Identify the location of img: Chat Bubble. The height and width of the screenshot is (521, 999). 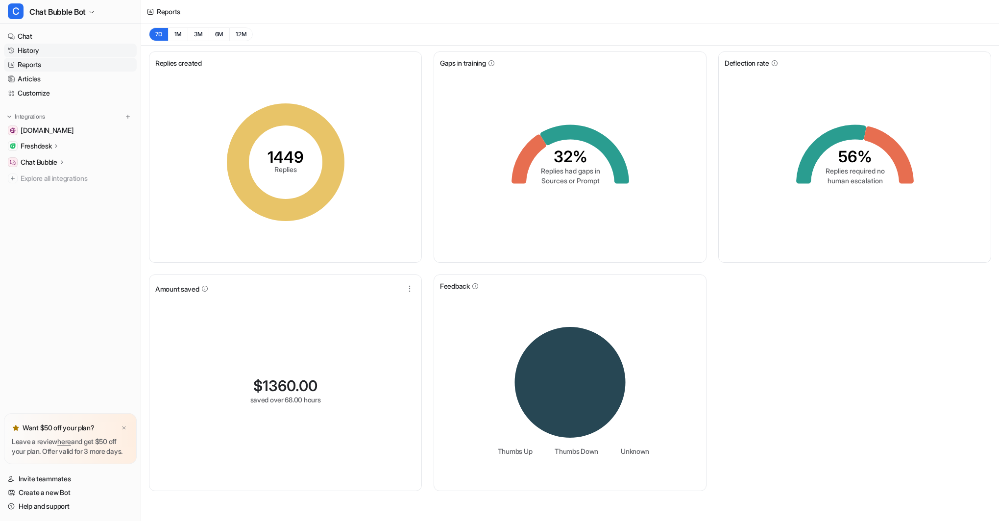
(13, 162).